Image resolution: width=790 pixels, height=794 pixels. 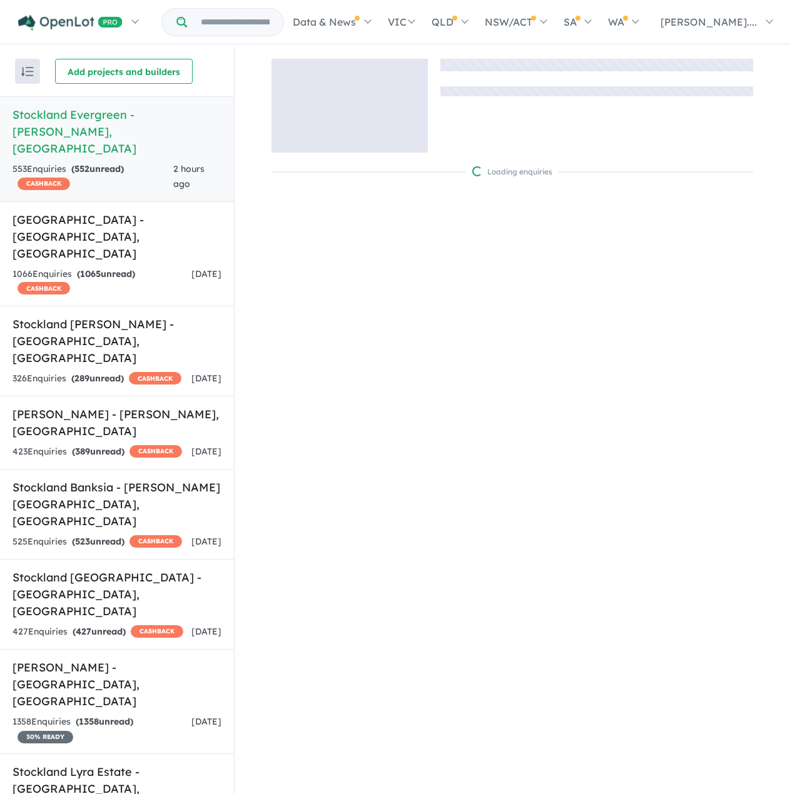 I want to click on div: 326 Enquir ies, so click(x=97, y=379).